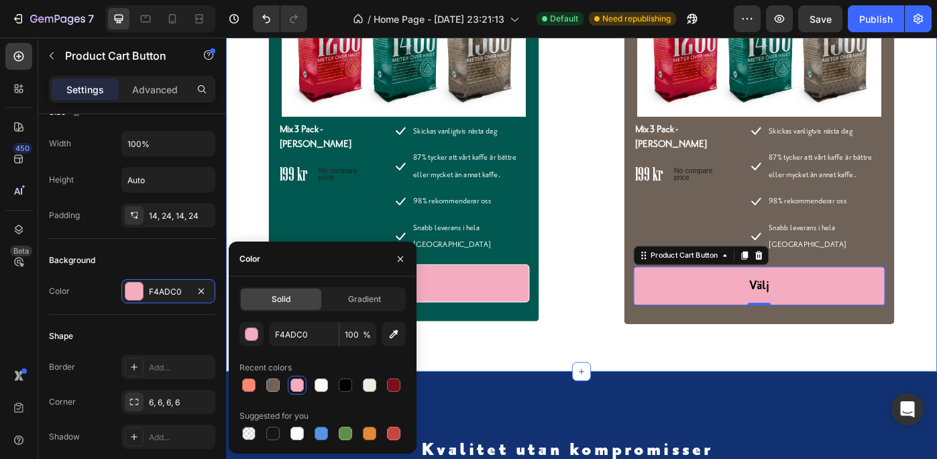  What do you see at coordinates (564, 19) in the screenshot?
I see `span: Default` at bounding box center [564, 19].